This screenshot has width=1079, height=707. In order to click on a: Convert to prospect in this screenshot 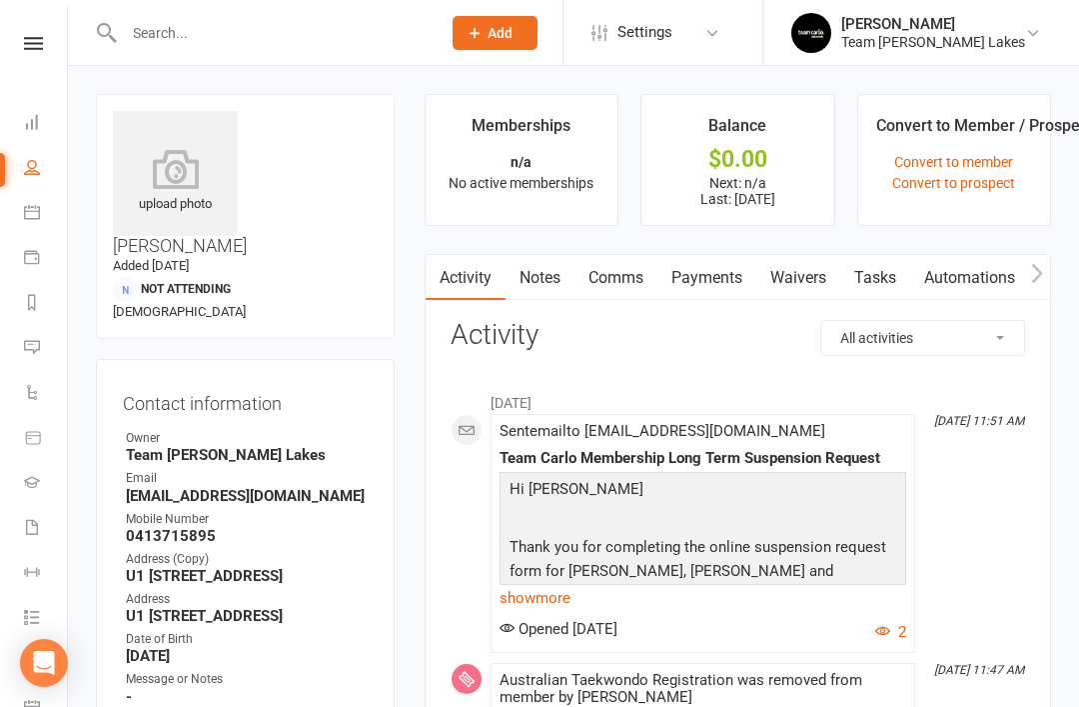, I will do `click(953, 183)`.